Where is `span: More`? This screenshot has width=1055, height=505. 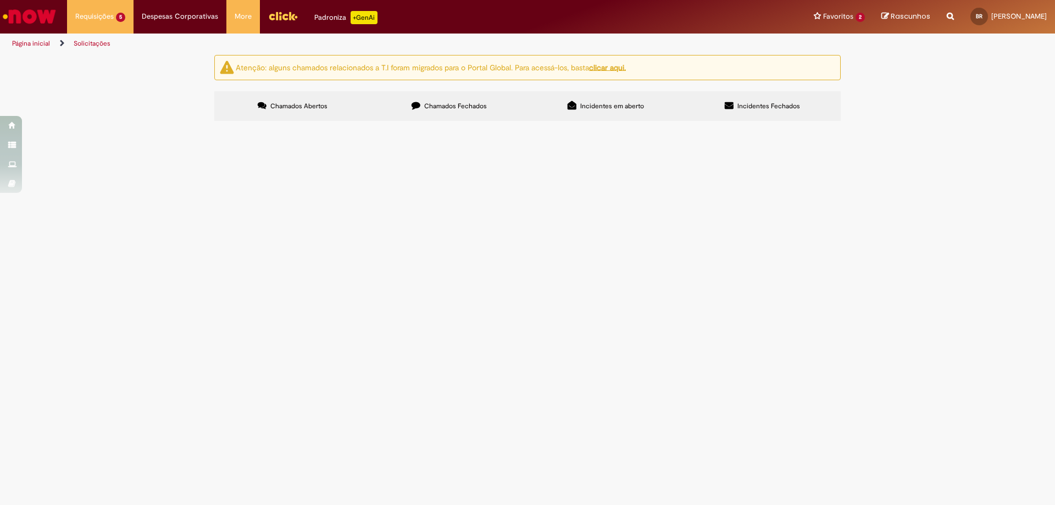
span: More is located at coordinates (243, 16).